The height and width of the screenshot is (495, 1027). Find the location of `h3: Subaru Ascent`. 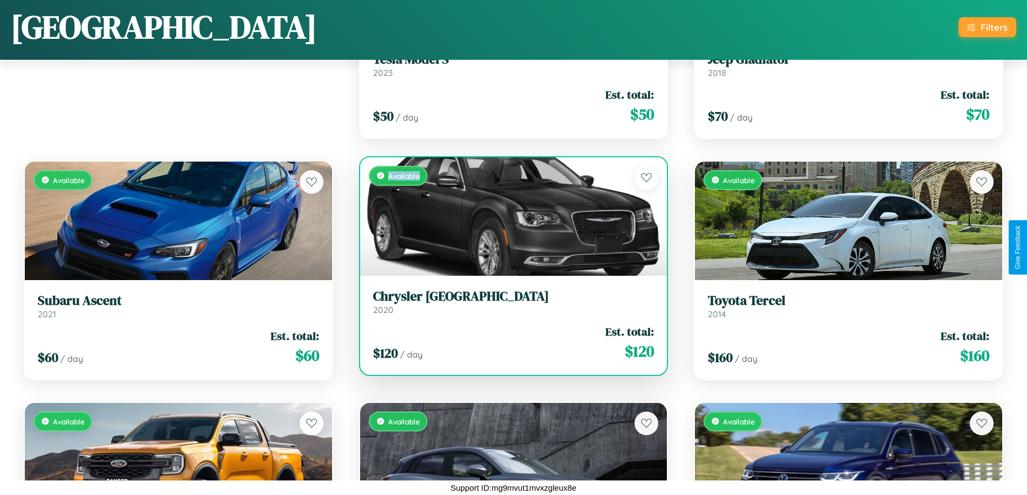

h3: Subaru Ascent is located at coordinates (178, 301).